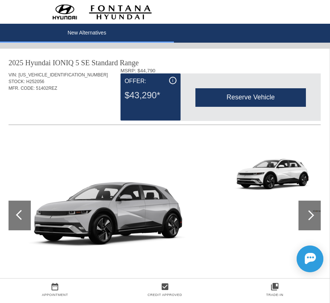  What do you see at coordinates (22, 88) in the screenshot?
I see `span: MFR. CODE:` at bounding box center [22, 88].